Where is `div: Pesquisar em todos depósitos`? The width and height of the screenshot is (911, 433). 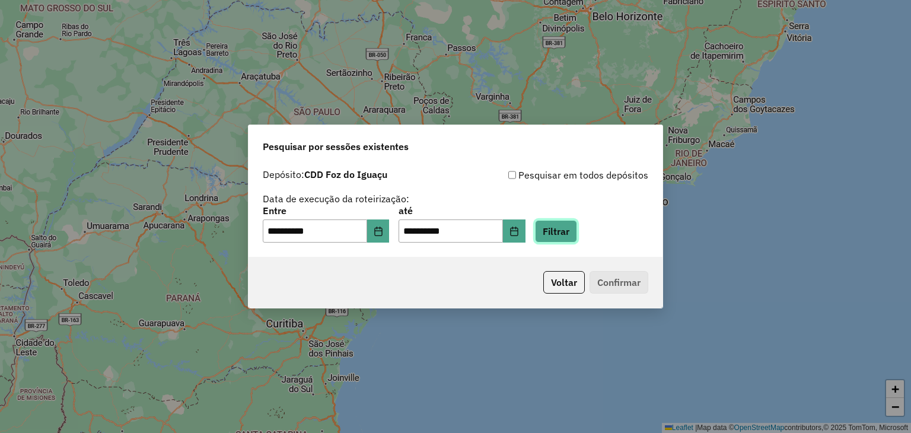 div: Pesquisar em todos depósitos is located at coordinates (552, 175).